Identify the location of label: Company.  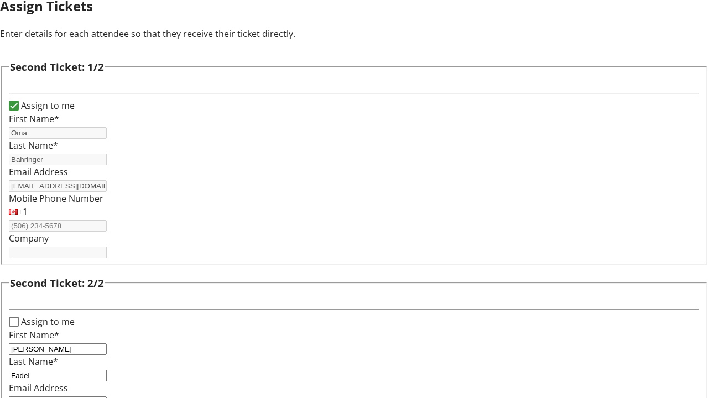
(29, 238).